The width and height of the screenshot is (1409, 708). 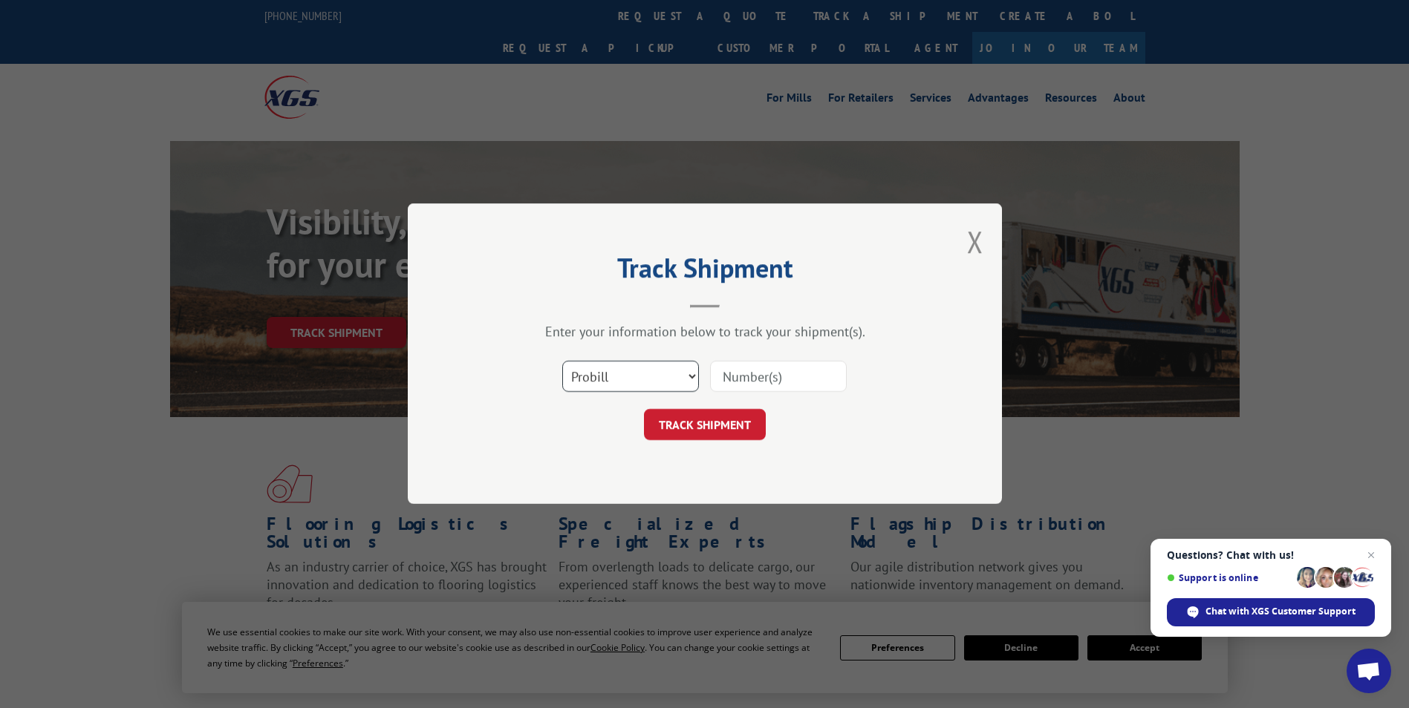 I want to click on button: Close modal, so click(x=975, y=241).